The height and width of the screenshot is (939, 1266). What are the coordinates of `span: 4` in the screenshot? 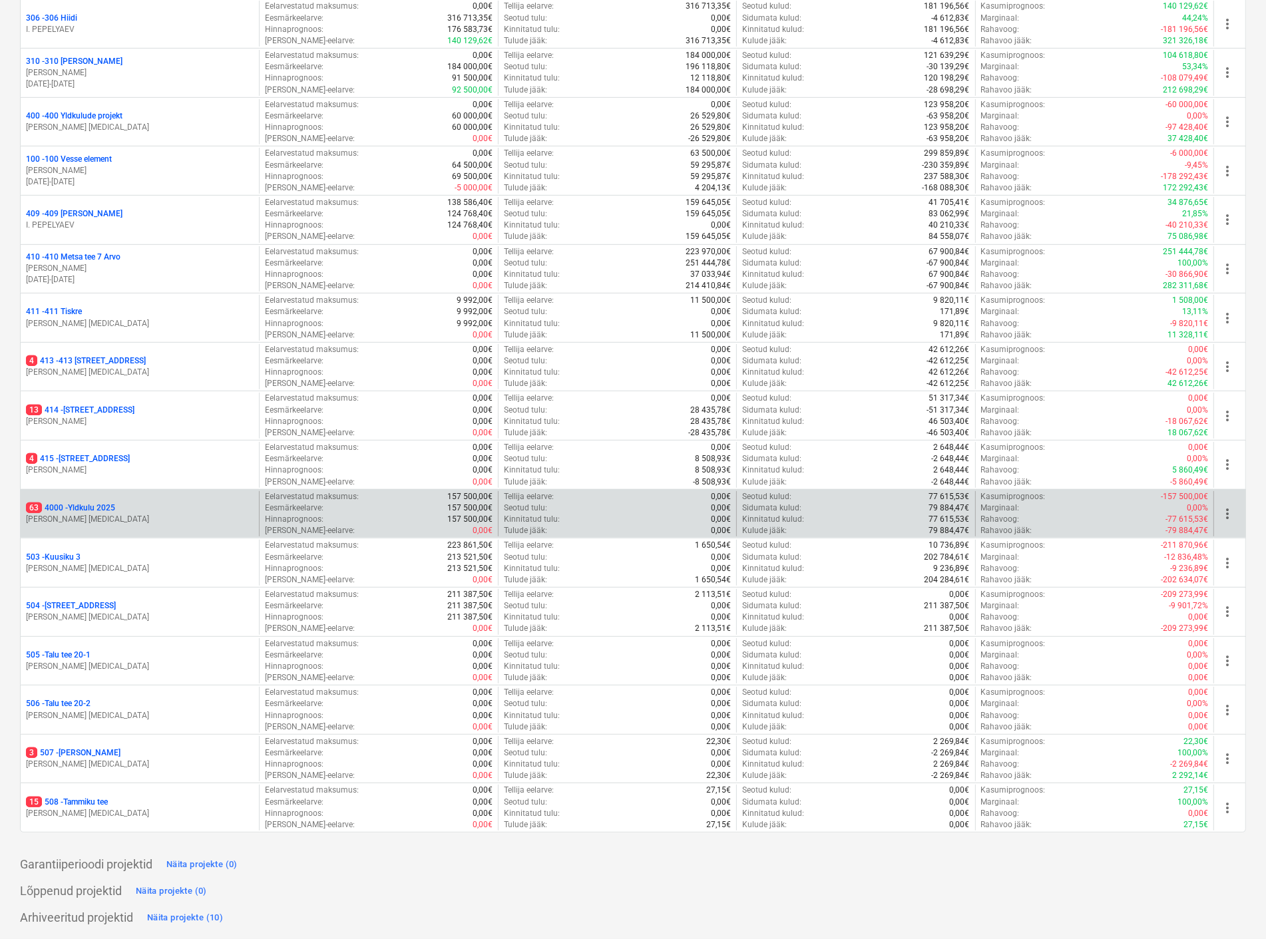 It's located at (31, 458).